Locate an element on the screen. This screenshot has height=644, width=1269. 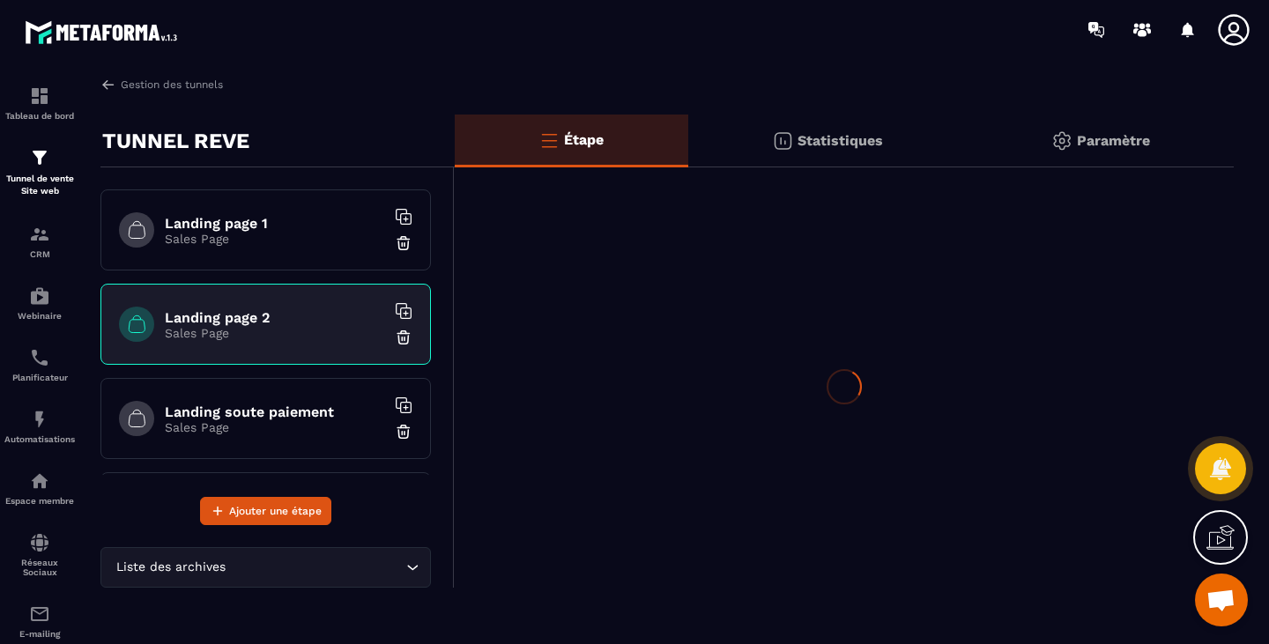
p: Réseaux Sociaux is located at coordinates (40, 567).